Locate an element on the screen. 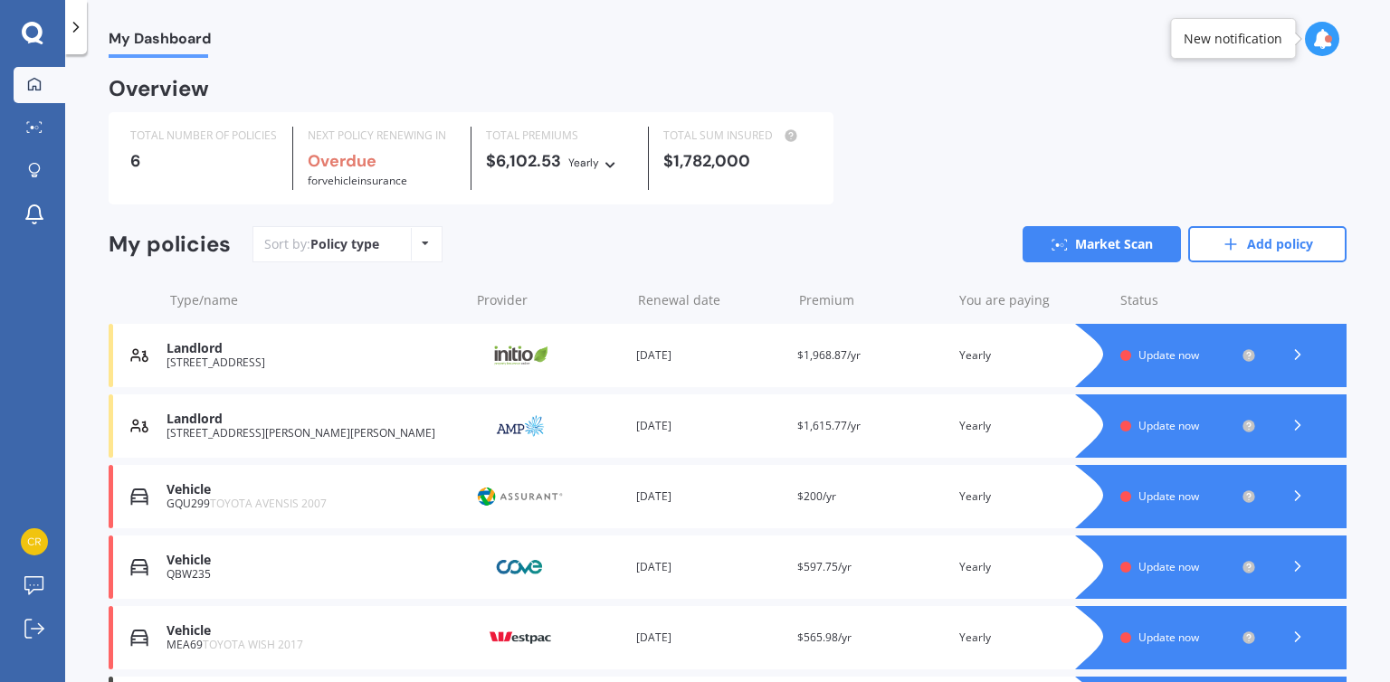  img: Cove is located at coordinates (520, 567).